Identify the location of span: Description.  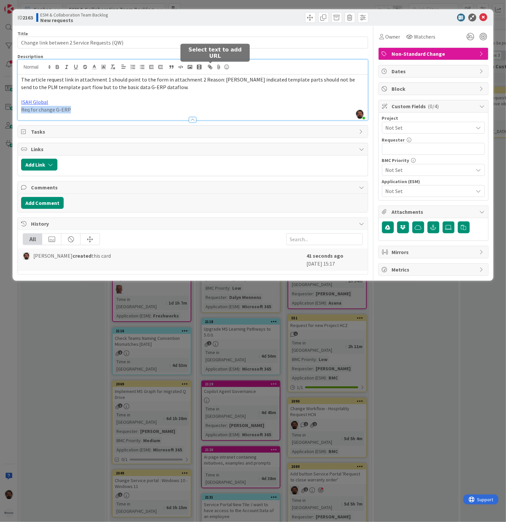
(30, 56).